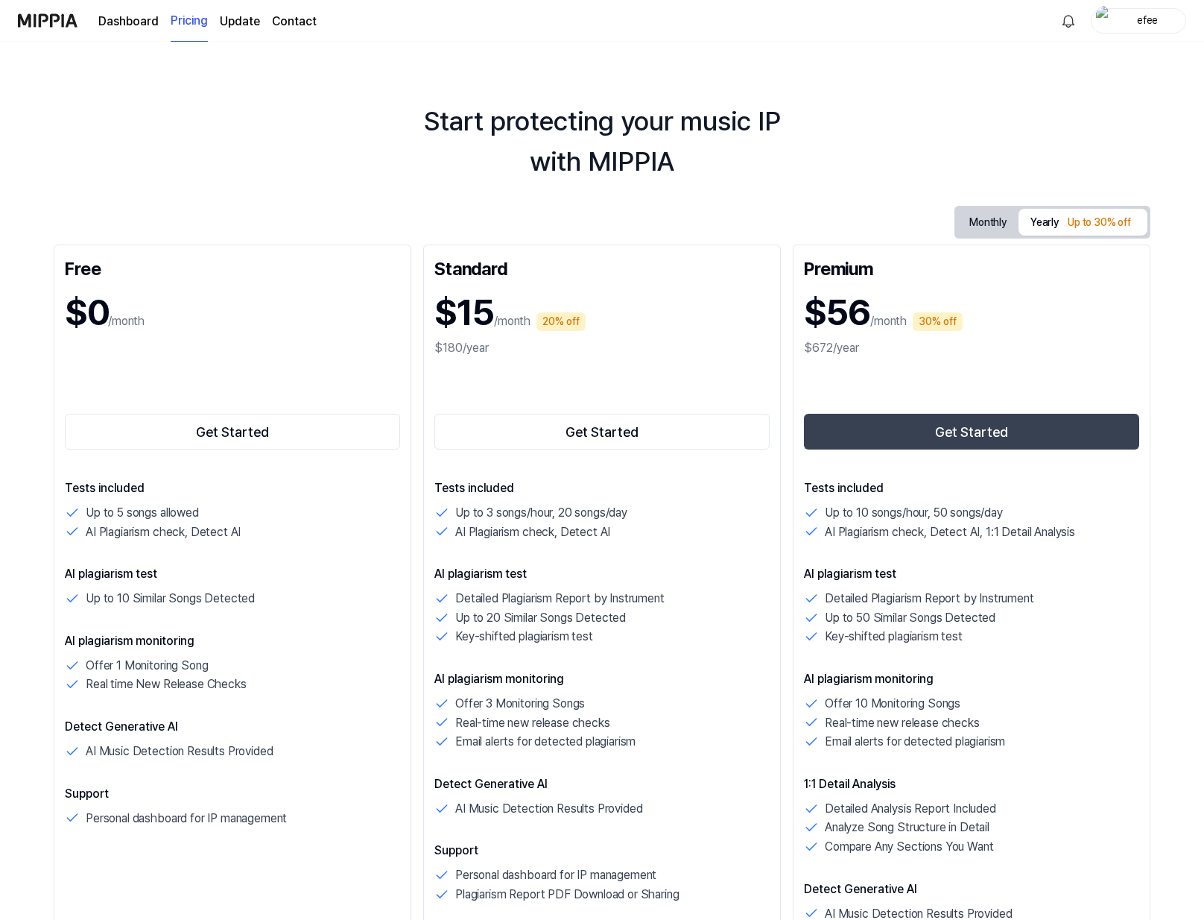  Describe the element at coordinates (988, 222) in the screenshot. I see `button: Monthly` at that location.